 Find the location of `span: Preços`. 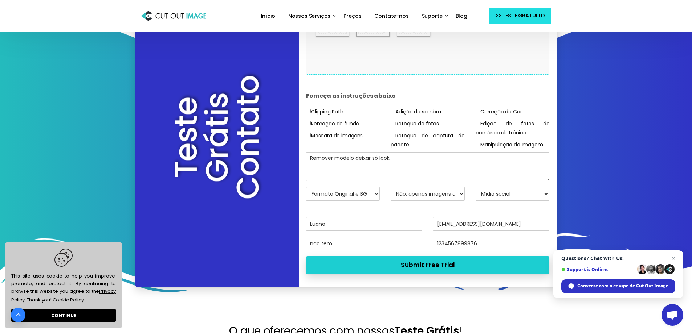

span: Preços is located at coordinates (352, 16).